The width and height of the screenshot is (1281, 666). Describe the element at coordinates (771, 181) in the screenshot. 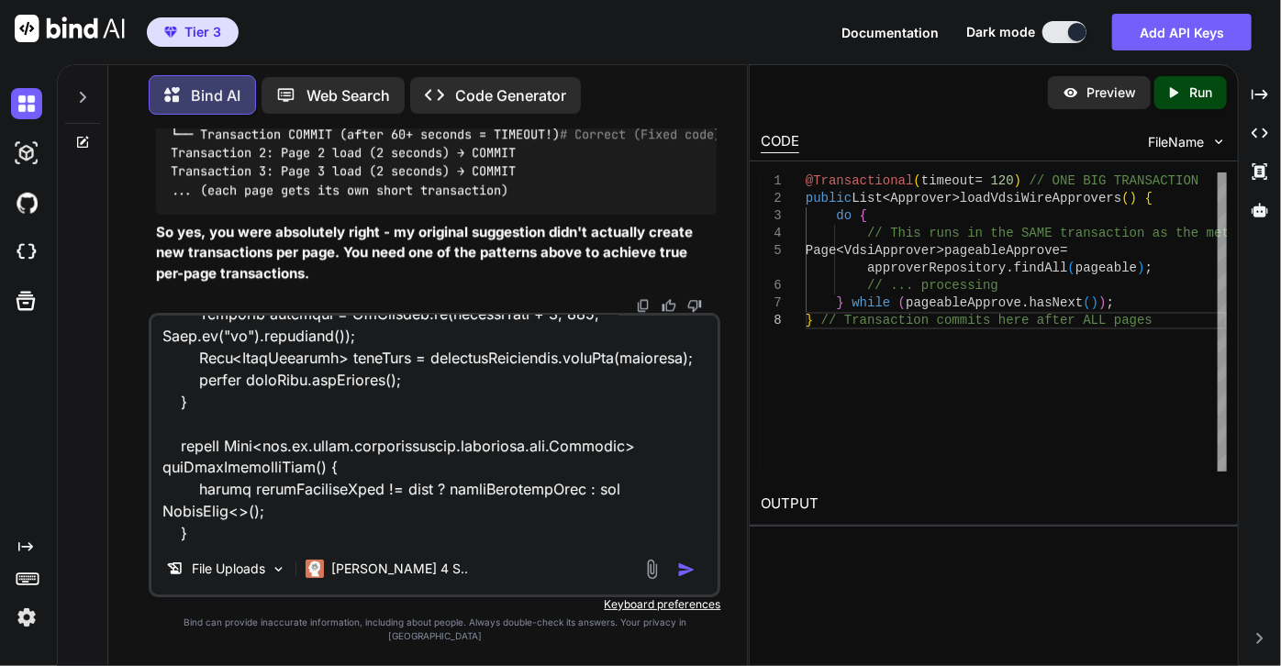

I see `div: 1` at that location.